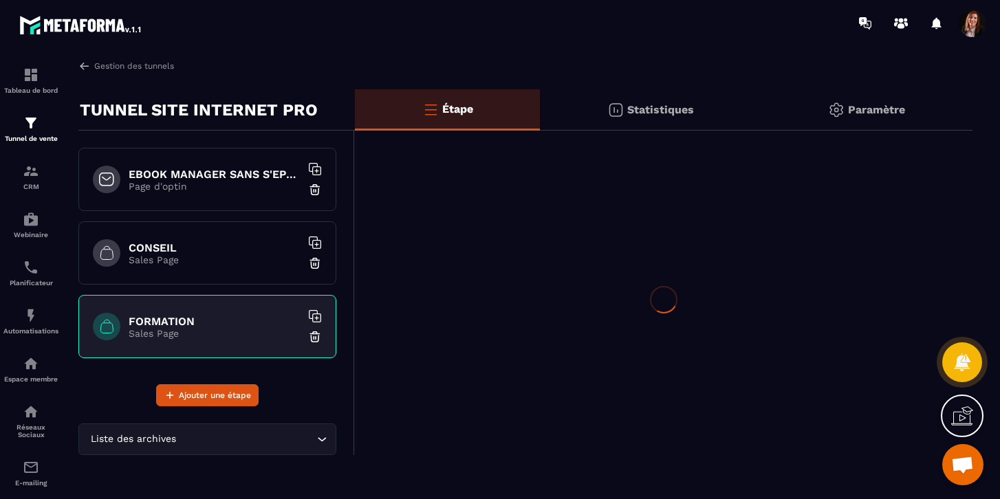  What do you see at coordinates (31, 268) in the screenshot?
I see `img: scheduler` at bounding box center [31, 268].